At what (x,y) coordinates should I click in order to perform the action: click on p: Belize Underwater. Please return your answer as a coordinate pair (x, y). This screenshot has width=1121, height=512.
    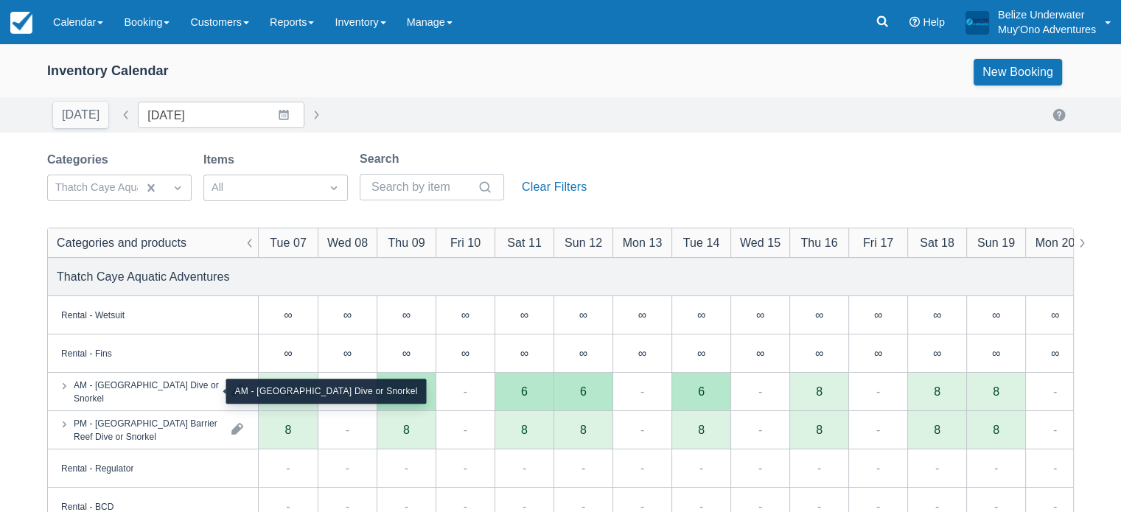
    Looking at the image, I should click on (1046, 15).